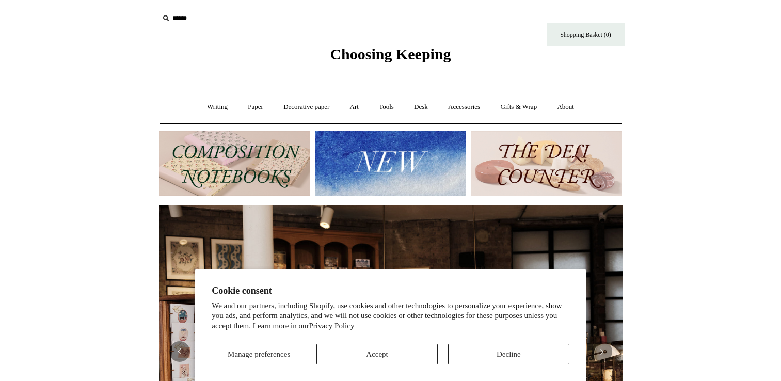 The width and height of the screenshot is (781, 381). What do you see at coordinates (508, 354) in the screenshot?
I see `button: Decline` at bounding box center [508, 354].